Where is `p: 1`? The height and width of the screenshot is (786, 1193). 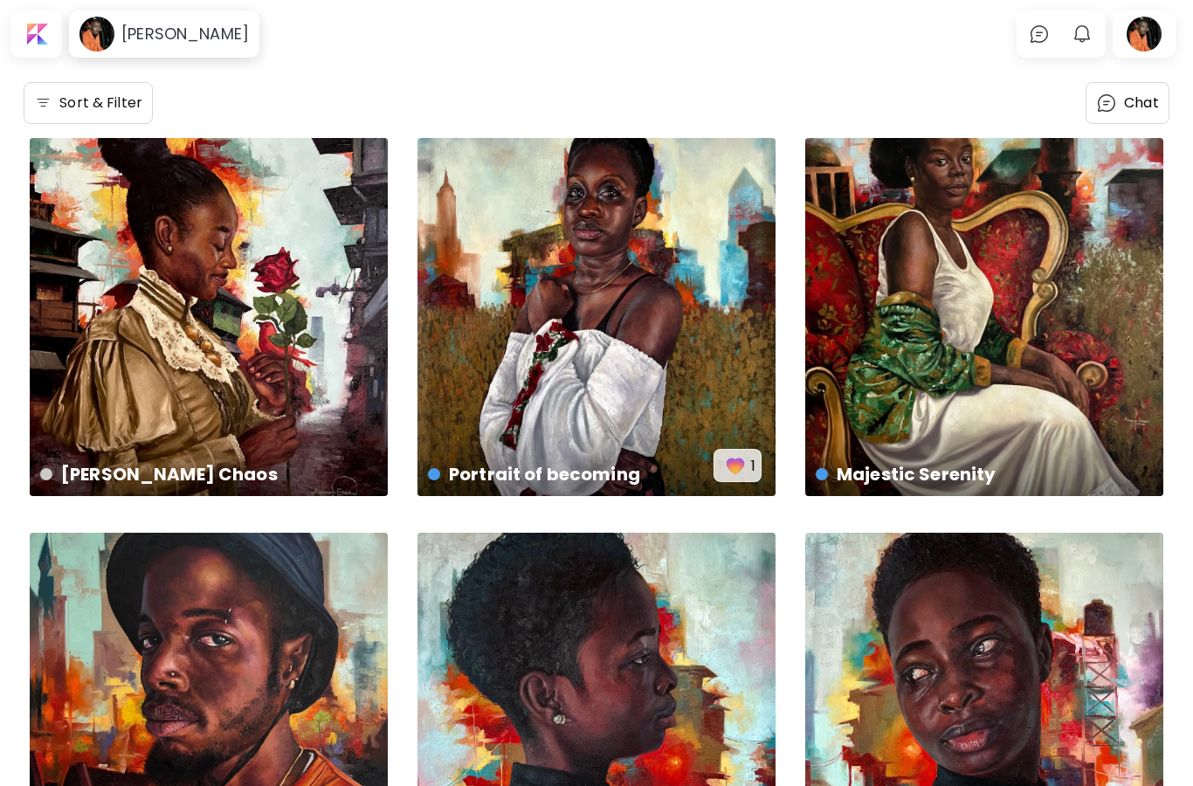
p: 1 is located at coordinates (753, 465).